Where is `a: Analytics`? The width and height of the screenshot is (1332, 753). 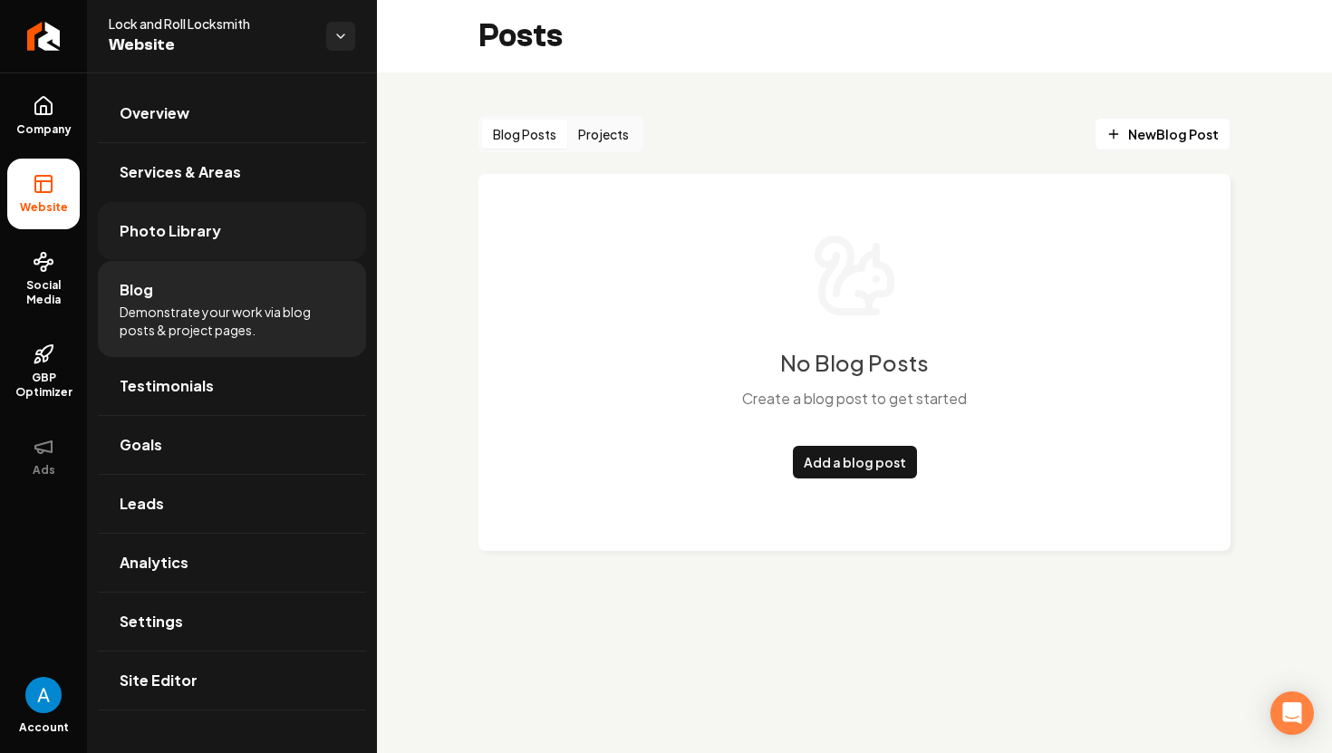 a: Analytics is located at coordinates (232, 563).